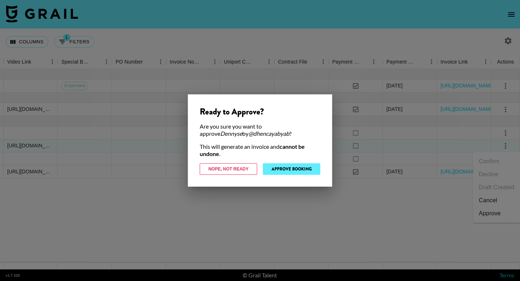 This screenshot has height=281, width=520. Describe the element at coordinates (260, 130) in the screenshot. I see `div: Are you sure you want to approve by ?` at that location.